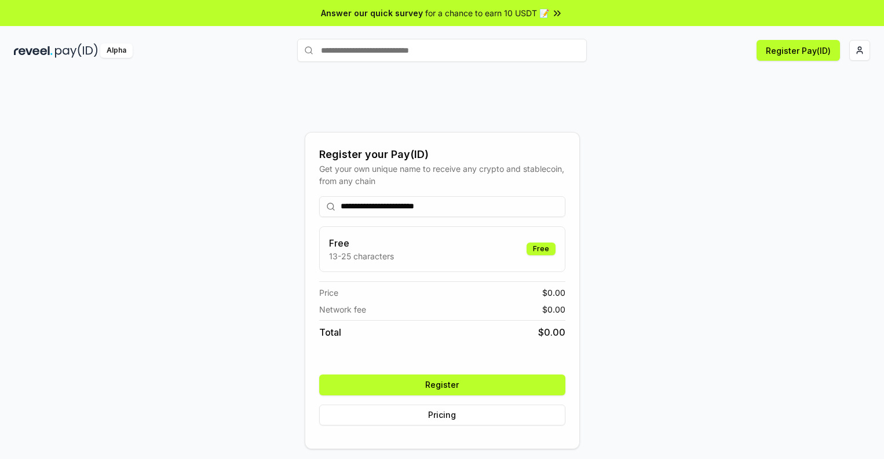 The height and width of the screenshot is (459, 884). Describe the element at coordinates (372, 13) in the screenshot. I see `span: Answer our quick survey` at that location.